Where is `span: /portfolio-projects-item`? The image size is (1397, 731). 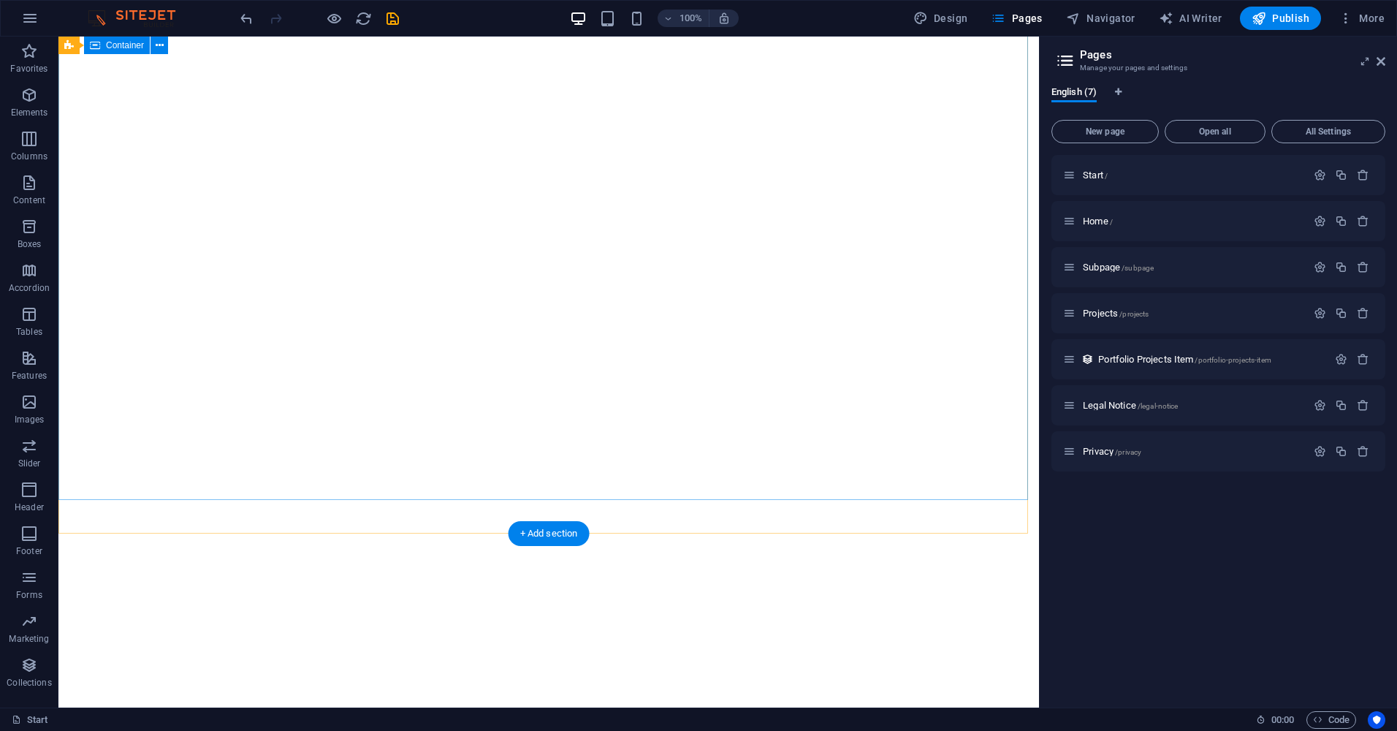 span: /portfolio-projects-item is located at coordinates (1233, 360).